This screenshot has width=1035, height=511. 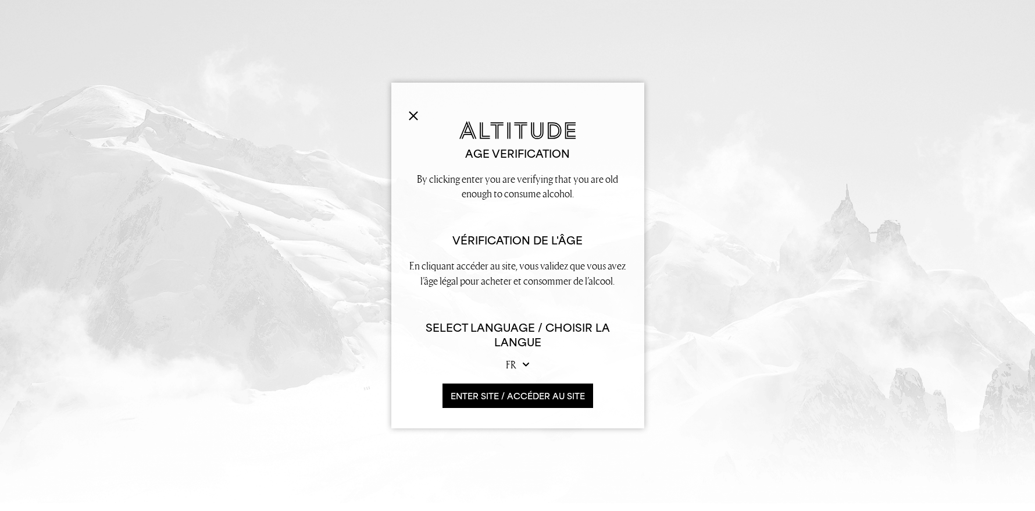 I want to click on h2: Vérification de l'âge, so click(x=518, y=240).